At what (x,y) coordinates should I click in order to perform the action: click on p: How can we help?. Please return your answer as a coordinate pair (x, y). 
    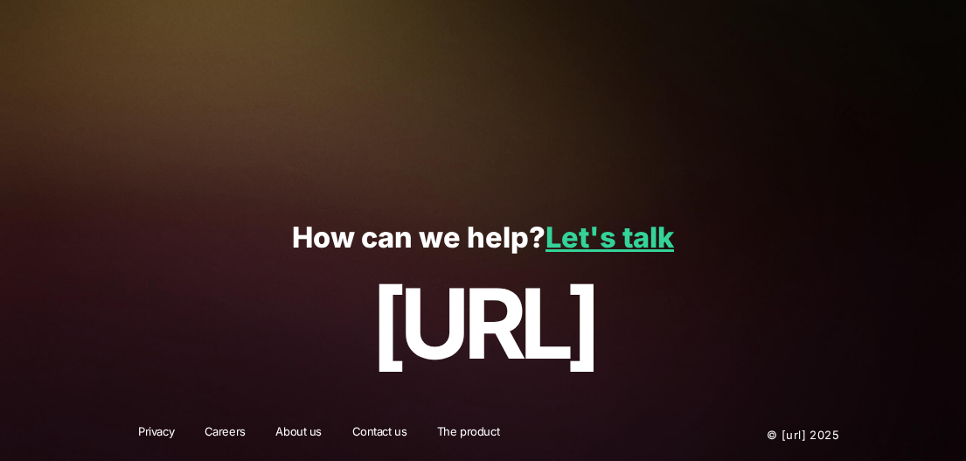
    Looking at the image, I should click on (482, 238).